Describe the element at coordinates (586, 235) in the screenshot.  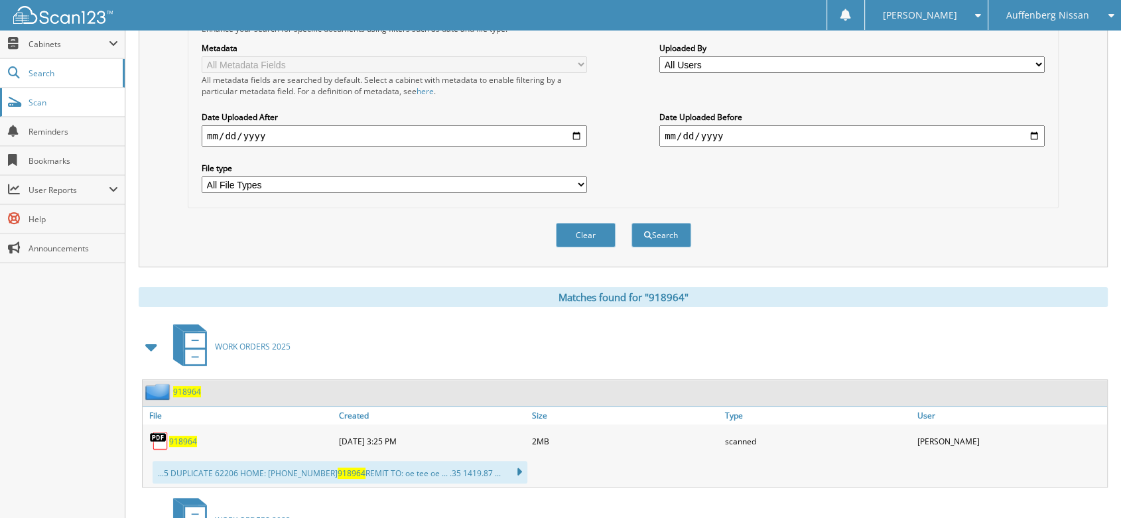
I see `button: Clear` at that location.